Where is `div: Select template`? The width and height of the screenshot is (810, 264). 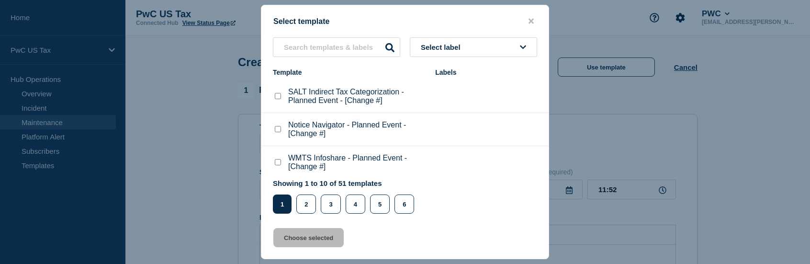
div: Select template is located at coordinates (405, 21).